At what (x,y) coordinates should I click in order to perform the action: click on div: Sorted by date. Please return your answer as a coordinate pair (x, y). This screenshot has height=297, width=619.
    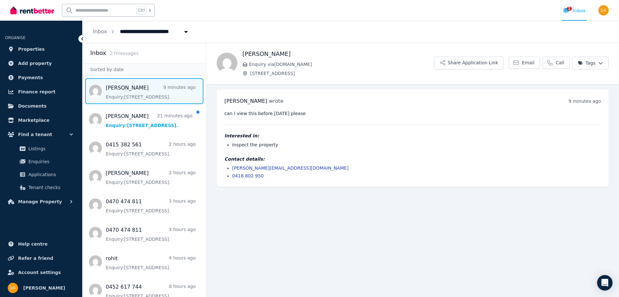
    Looking at the image, I should click on (144, 69).